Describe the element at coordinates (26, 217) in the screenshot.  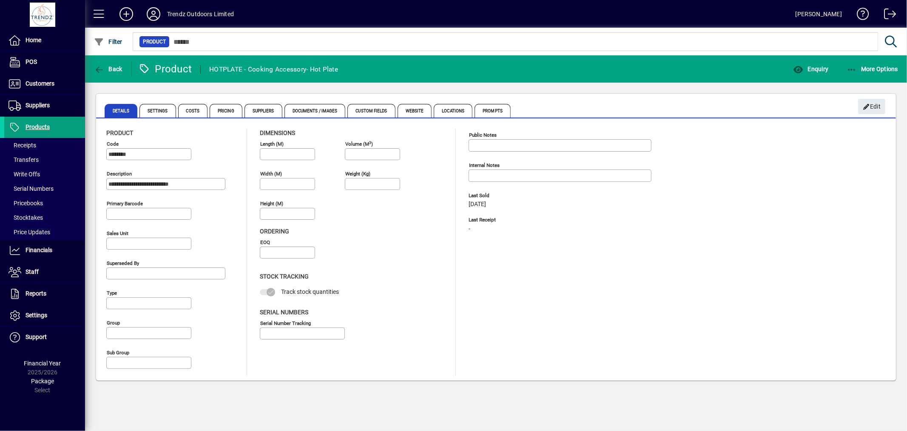
I see `span: Stocktakes` at that location.